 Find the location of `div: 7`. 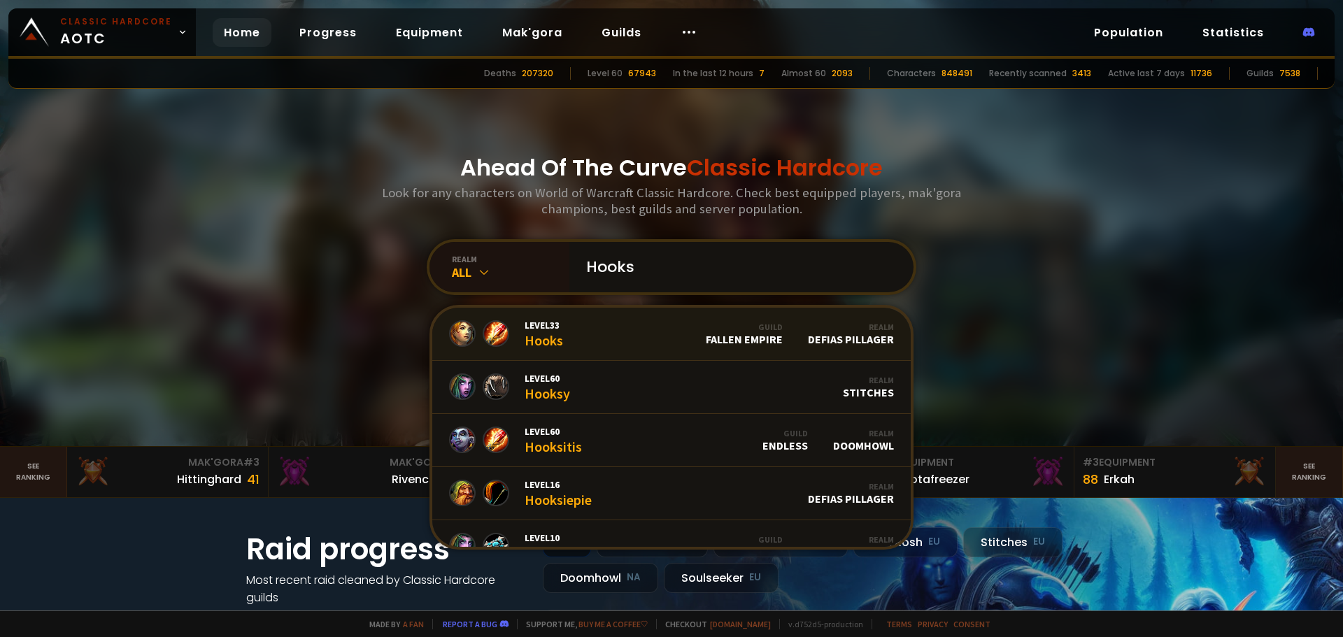

div: 7 is located at coordinates (762, 73).